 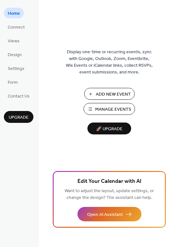 What do you see at coordinates (15, 55) in the screenshot?
I see `span: Design` at bounding box center [15, 55].